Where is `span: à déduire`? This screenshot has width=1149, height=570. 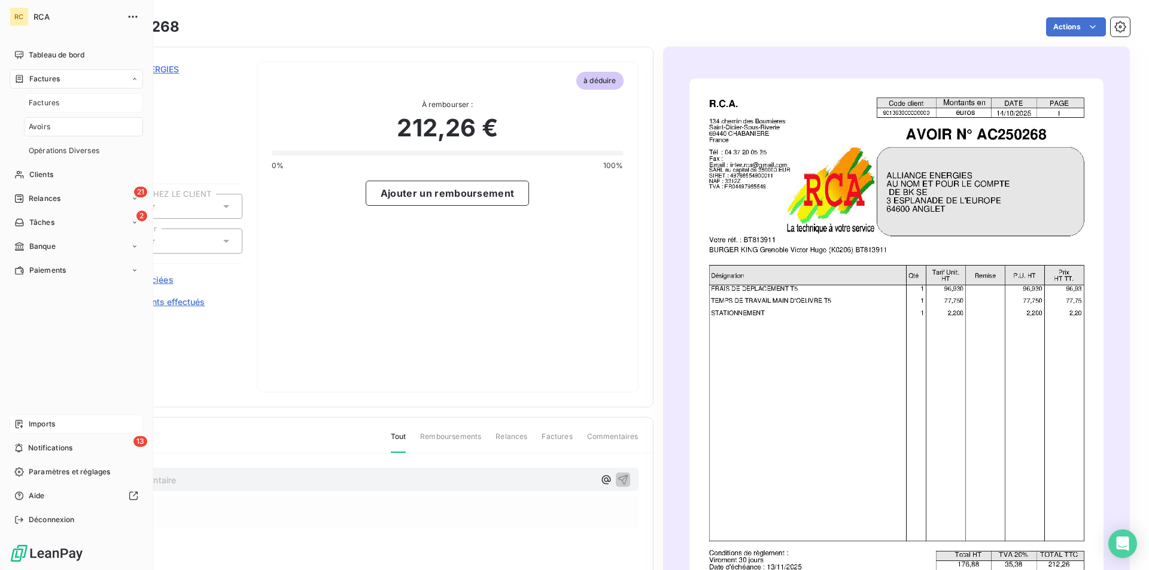
span: à déduire is located at coordinates (599, 81).